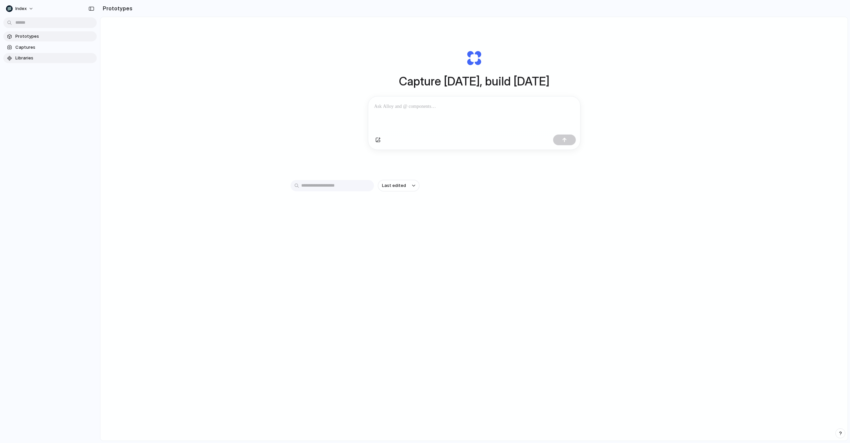 The width and height of the screenshot is (850, 443). I want to click on span: Captures, so click(55, 47).